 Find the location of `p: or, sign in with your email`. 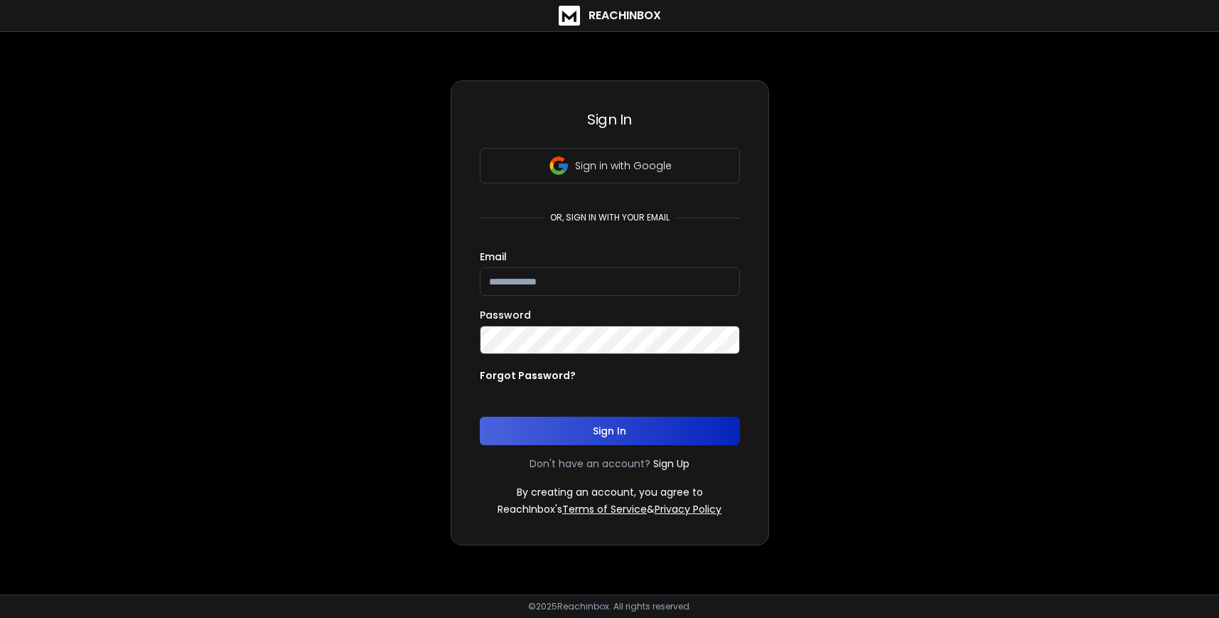

p: or, sign in with your email is located at coordinates (610, 218).